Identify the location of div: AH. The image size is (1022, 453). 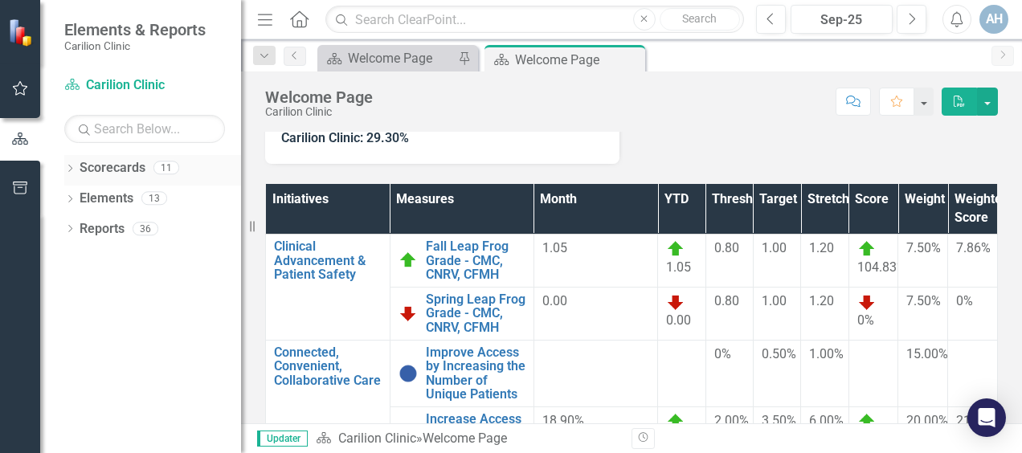
(994, 19).